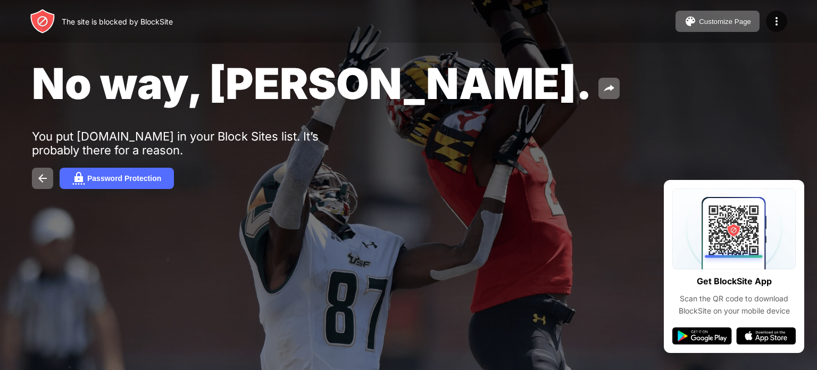  Describe the element at coordinates (766, 336) in the screenshot. I see `img: app-store.svg` at that location.